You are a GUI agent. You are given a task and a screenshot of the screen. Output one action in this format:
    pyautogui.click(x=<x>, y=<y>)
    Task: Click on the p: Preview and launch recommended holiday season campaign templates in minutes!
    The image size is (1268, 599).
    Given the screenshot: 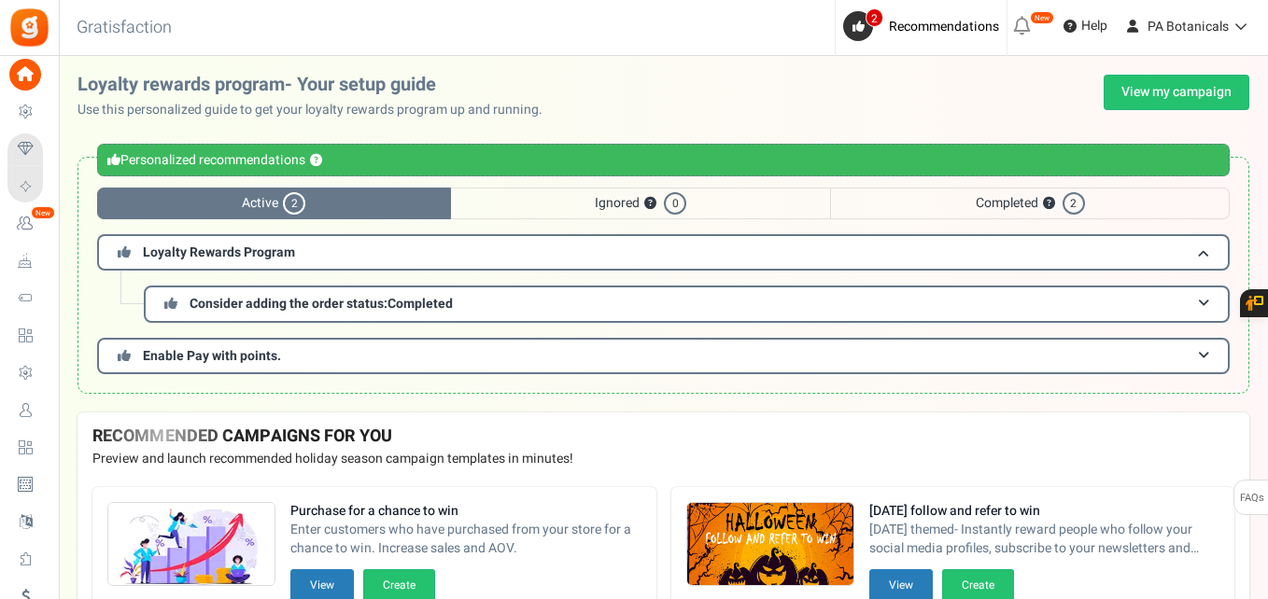 What is the action you would take?
    pyautogui.click(x=663, y=459)
    